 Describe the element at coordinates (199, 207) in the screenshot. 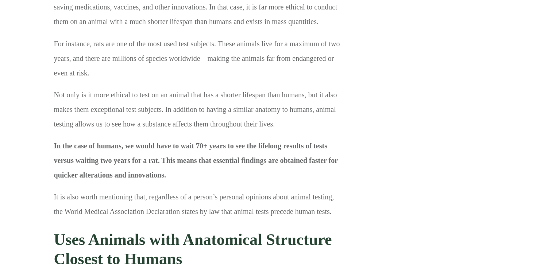

I see `p: It is also worth mentioning that, regardless of a person’s personal opinions about animal testing...` at that location.